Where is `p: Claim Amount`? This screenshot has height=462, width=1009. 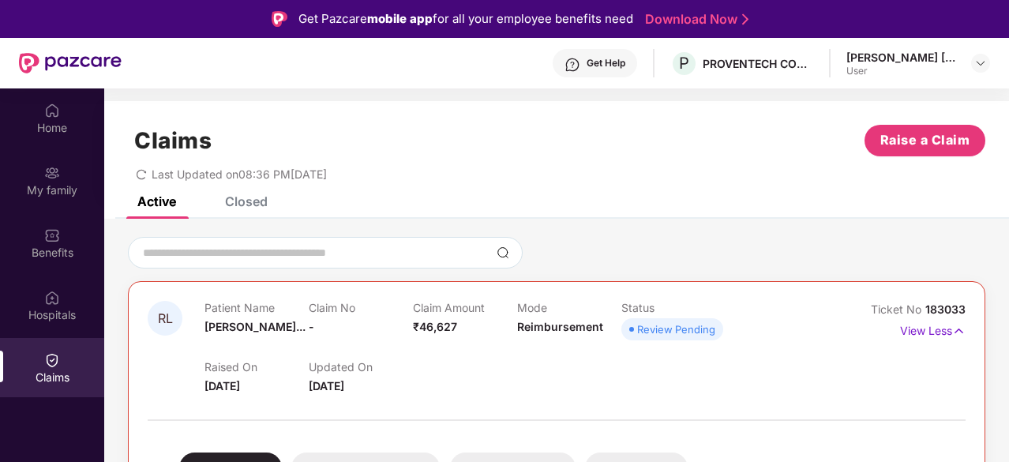
p: Claim Amount is located at coordinates (465, 307).